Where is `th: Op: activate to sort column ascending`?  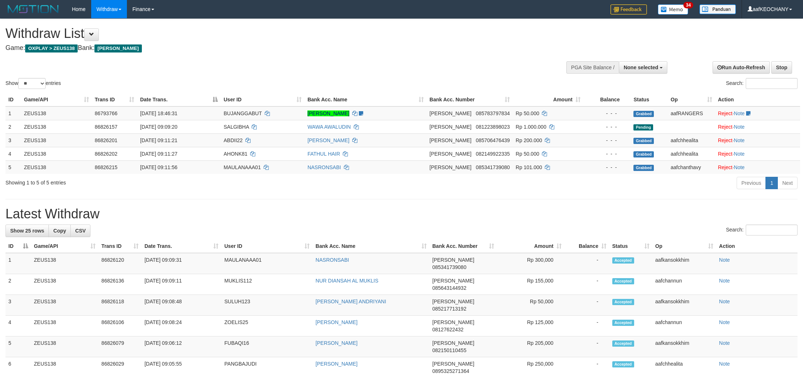
th: Op: activate to sort column ascending is located at coordinates (692, 100).